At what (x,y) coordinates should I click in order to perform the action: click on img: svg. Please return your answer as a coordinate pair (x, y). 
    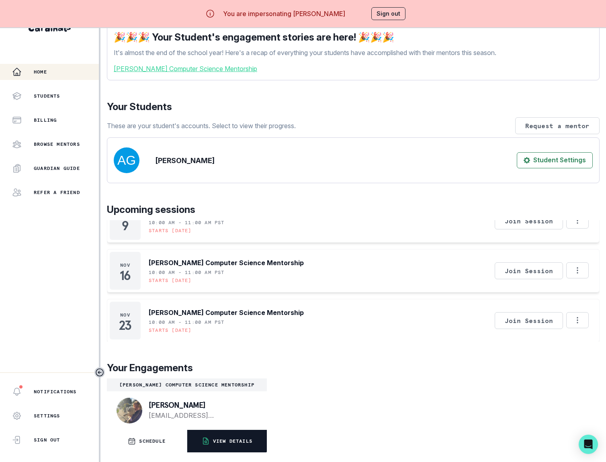
    Looking at the image, I should click on (127, 160).